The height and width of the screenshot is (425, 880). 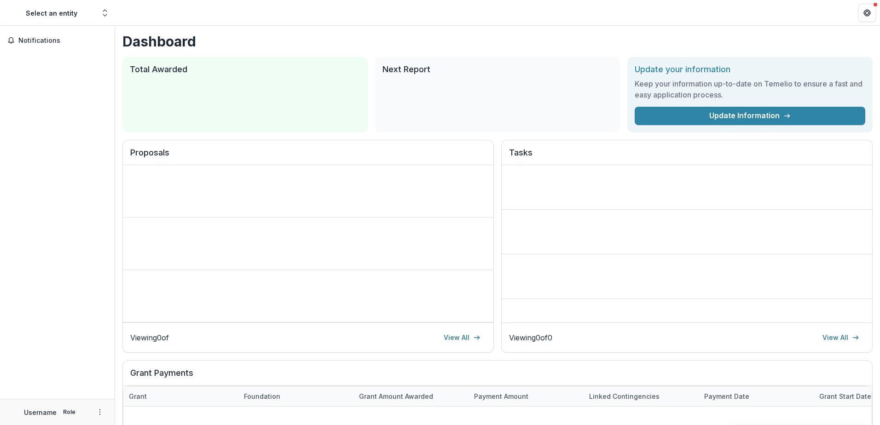 What do you see at coordinates (69, 412) in the screenshot?
I see `p: Role` at bounding box center [69, 412].